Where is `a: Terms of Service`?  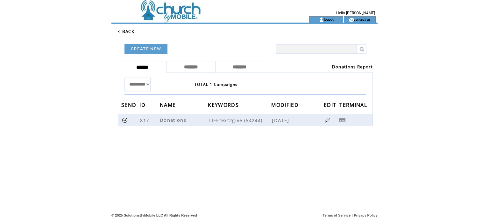
a: Terms of Service is located at coordinates (336, 215).